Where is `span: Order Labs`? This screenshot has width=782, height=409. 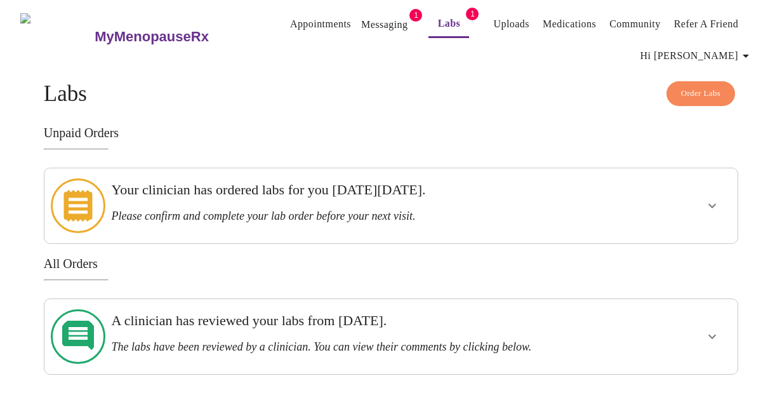 span: Order Labs is located at coordinates (701, 93).